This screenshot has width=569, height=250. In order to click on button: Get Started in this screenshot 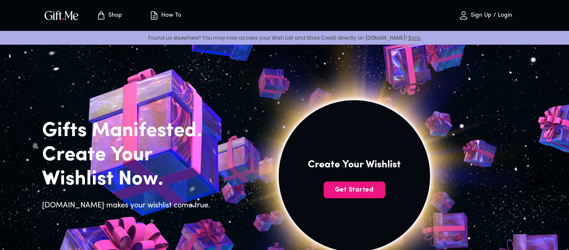, I will do `click(355, 190)`.